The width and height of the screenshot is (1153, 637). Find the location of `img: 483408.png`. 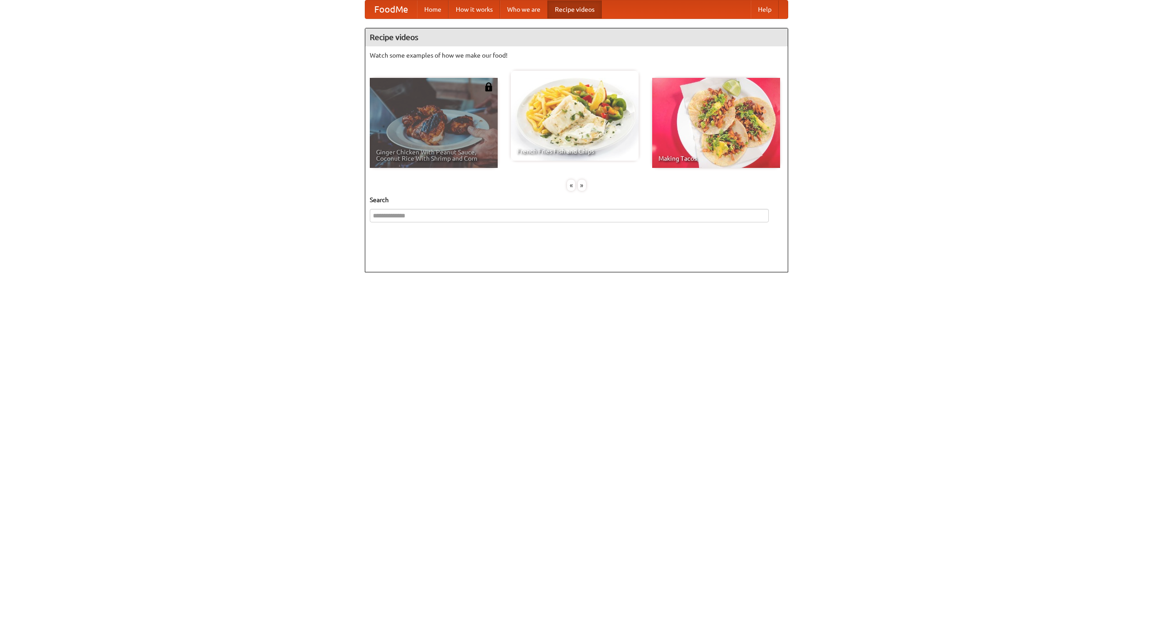

img: 483408.png is located at coordinates (488, 87).